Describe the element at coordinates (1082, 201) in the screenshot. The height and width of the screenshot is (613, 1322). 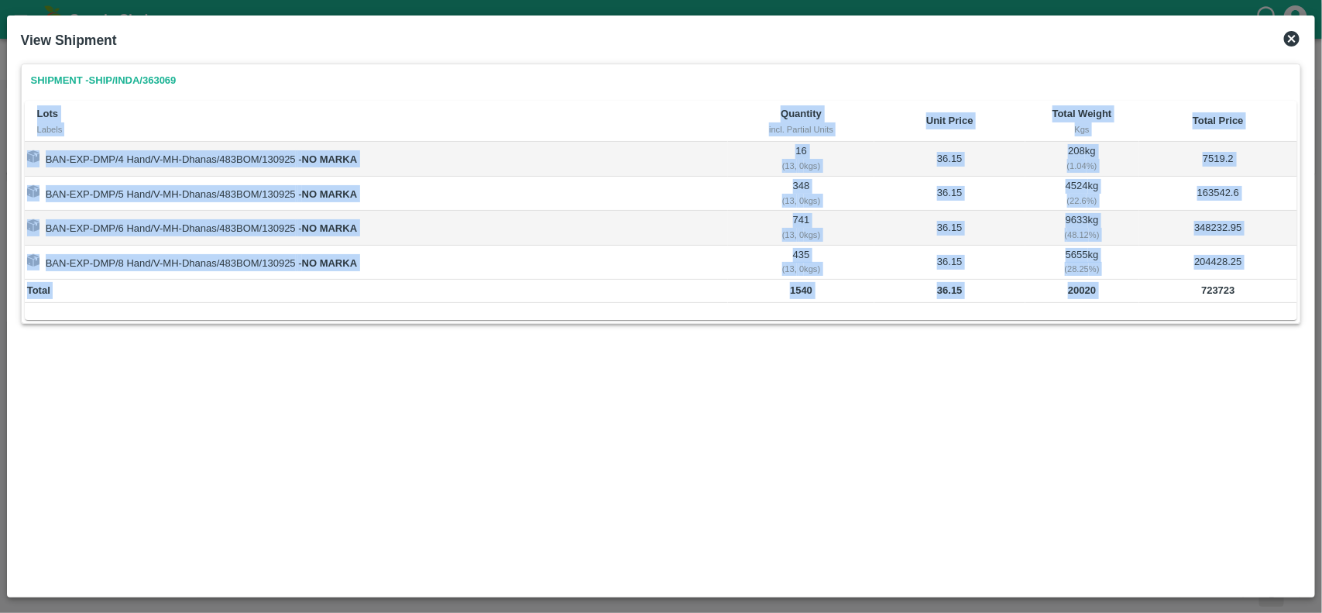
I see `div: ( 22.6 %)` at that location.